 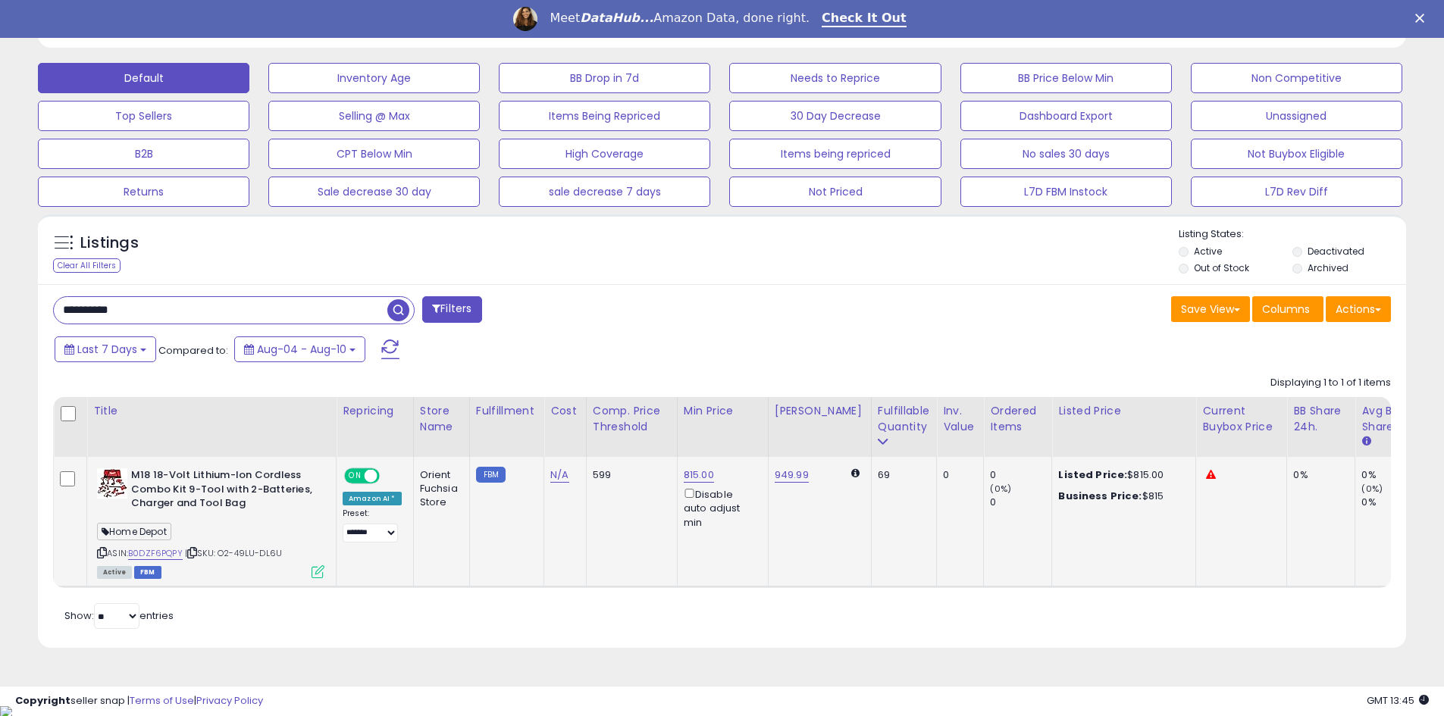 What do you see at coordinates (632, 419) in the screenshot?
I see `div: Comp. Price Threshold` at bounding box center [632, 419].